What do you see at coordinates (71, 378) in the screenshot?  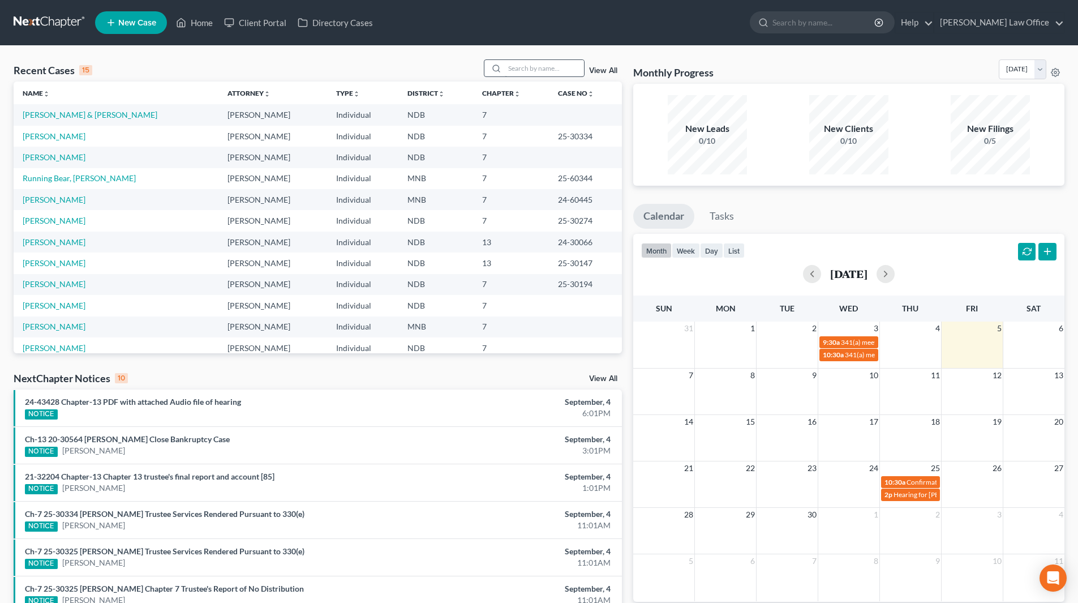 I see `div: NextChapter Notices` at bounding box center [71, 378].